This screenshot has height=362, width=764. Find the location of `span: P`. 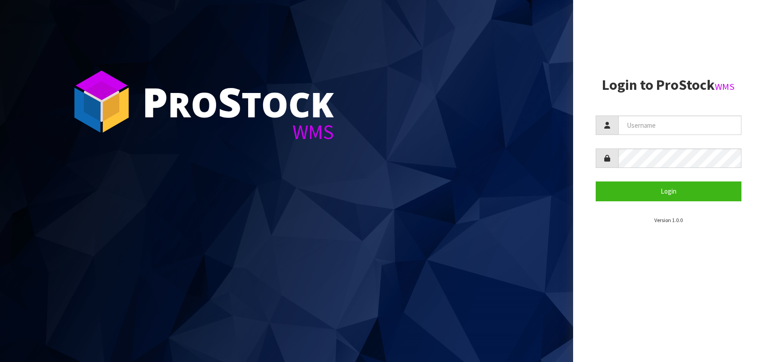

span: P is located at coordinates (155, 102).